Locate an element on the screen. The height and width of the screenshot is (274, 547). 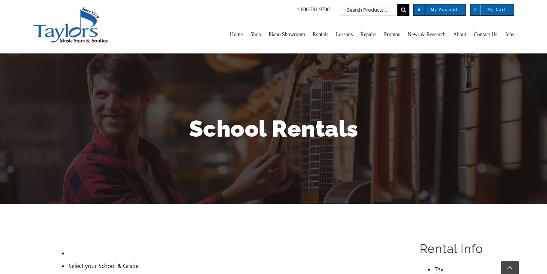
a: 800.291.9700 is located at coordinates (303, 10).